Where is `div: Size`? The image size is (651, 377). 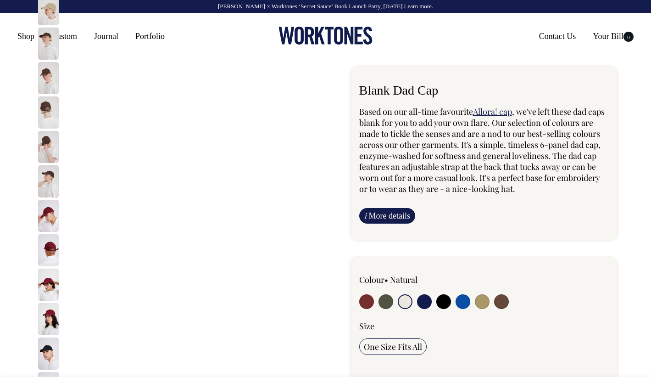
div: Size is located at coordinates (484, 326).